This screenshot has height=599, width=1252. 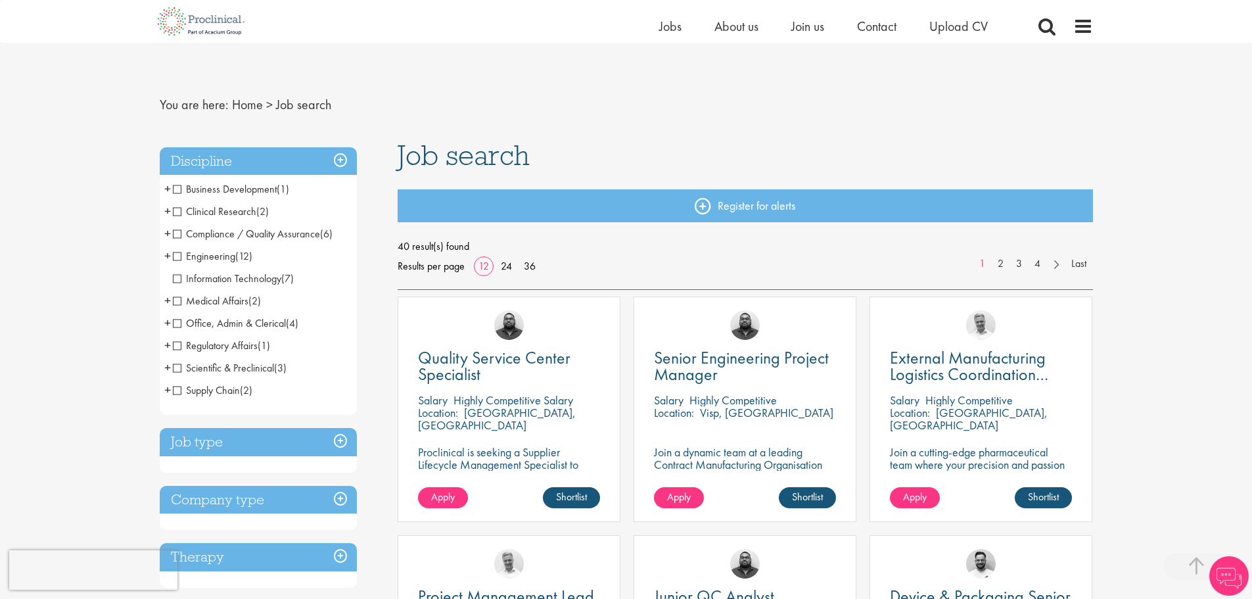 What do you see at coordinates (744, 476) in the screenshot?
I see `p: Join a dynamic team at a leading Contract Manufacturing Organisation (CMO) and contribute to grou...` at bounding box center [744, 476].